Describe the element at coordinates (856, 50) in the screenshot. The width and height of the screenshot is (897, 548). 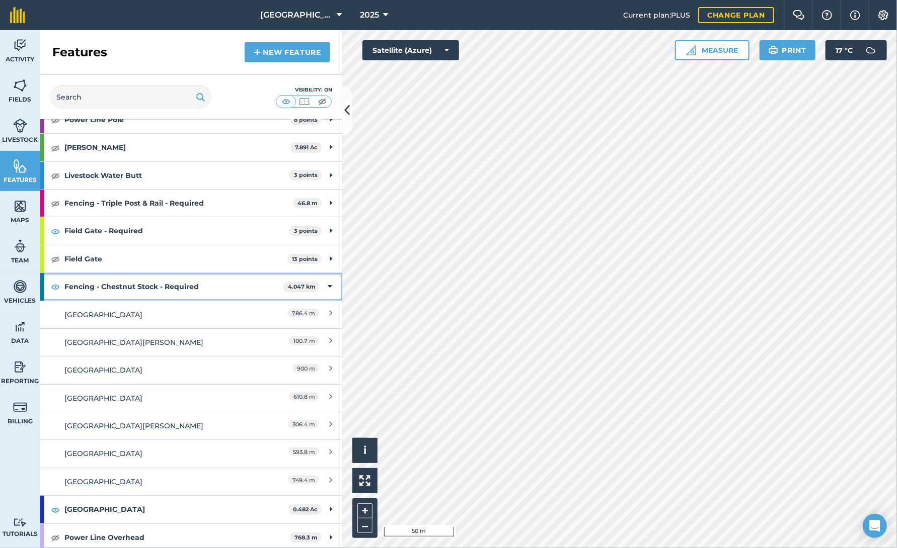
I see `button: 17 °C` at that location.